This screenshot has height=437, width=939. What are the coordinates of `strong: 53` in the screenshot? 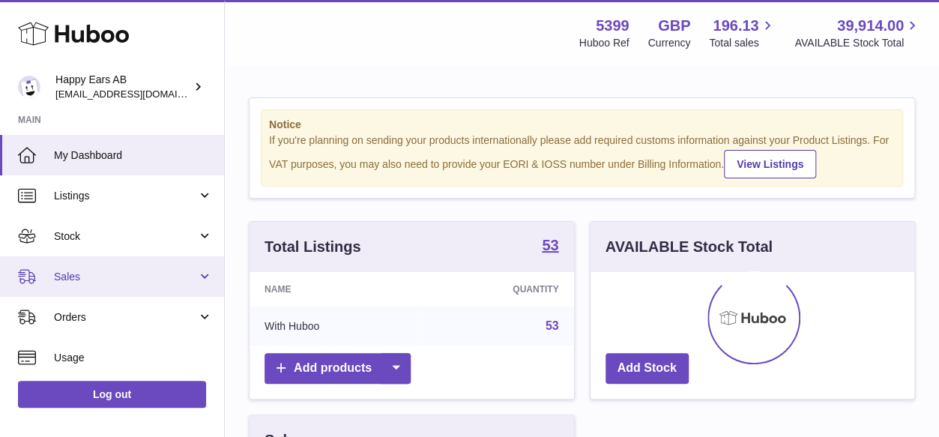 It's located at (550, 245).